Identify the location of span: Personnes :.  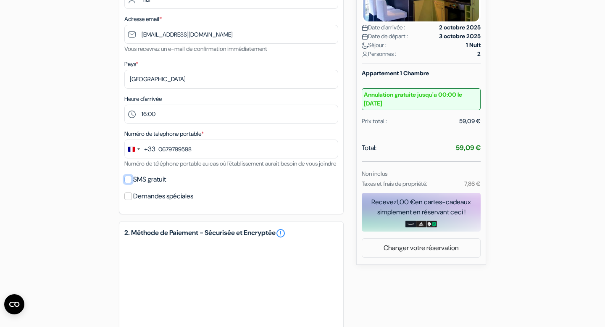
(379, 54).